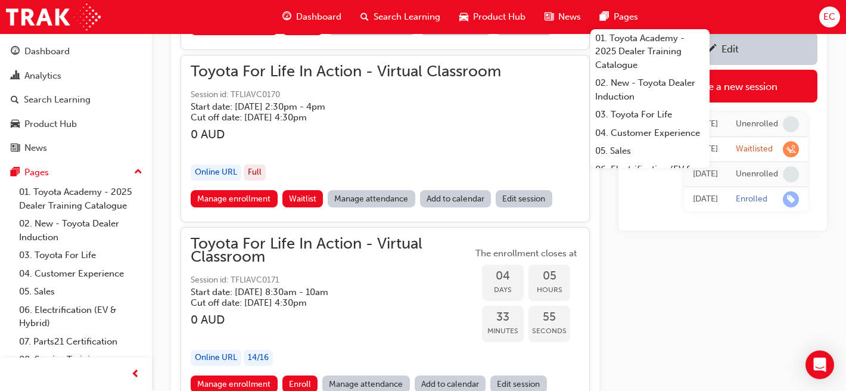 This screenshot has height=391, width=846. I want to click on img: Trak, so click(53, 17).